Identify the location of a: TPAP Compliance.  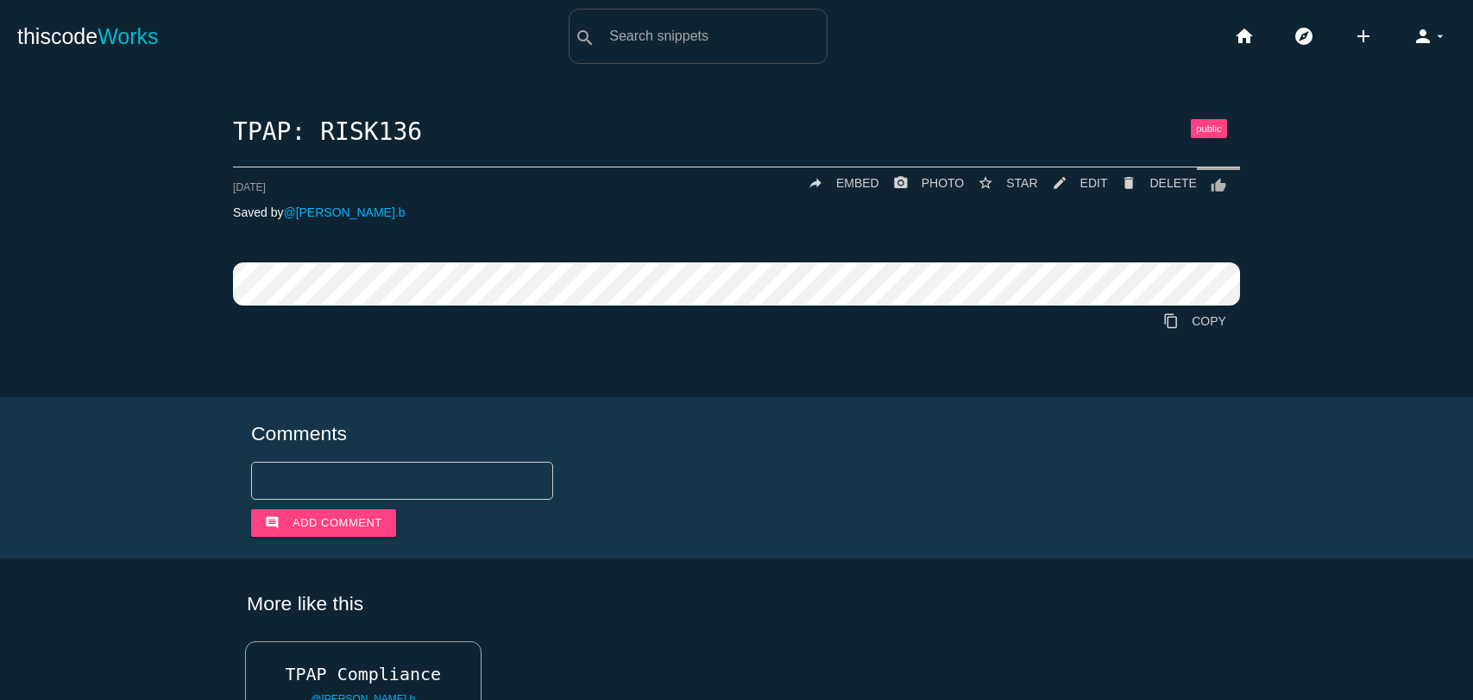
(363, 674).